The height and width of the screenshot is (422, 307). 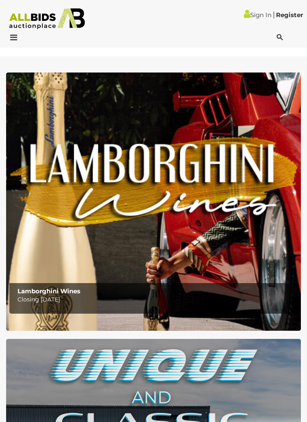 I want to click on a: Register, so click(x=289, y=15).